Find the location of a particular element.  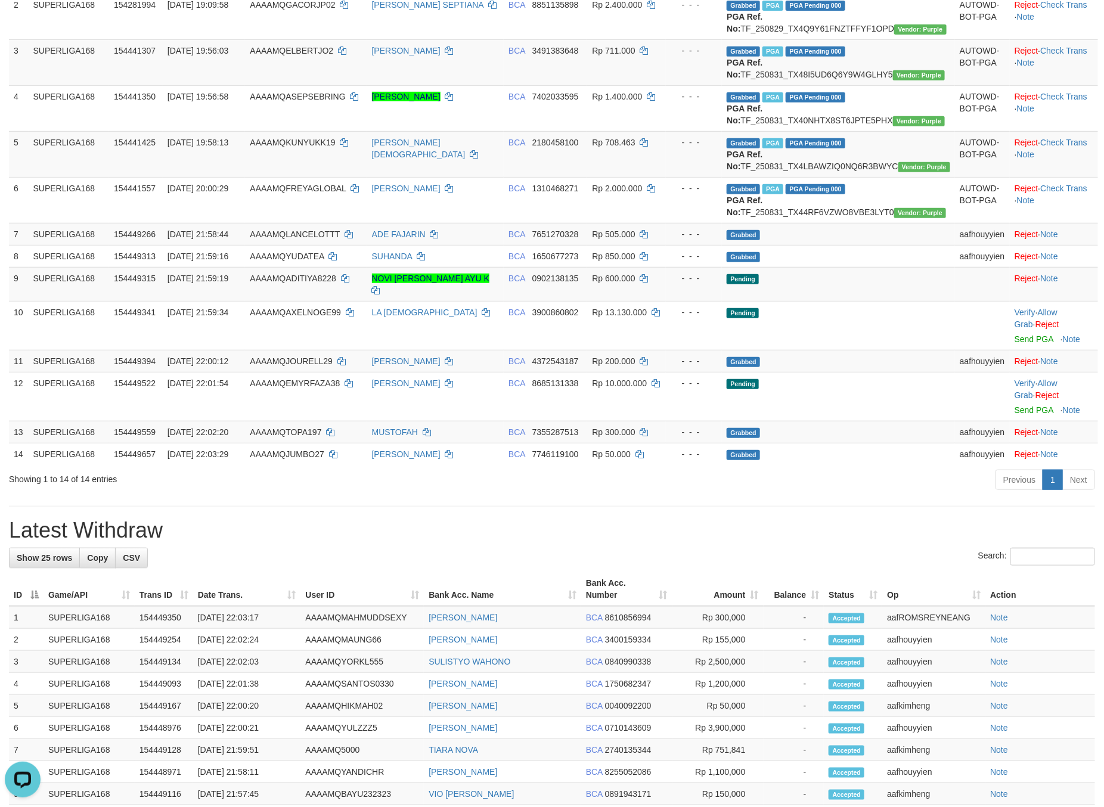

td: TF_250831_TX48I5UD6Q6Y9W4GLHY5 is located at coordinates (838, 62).